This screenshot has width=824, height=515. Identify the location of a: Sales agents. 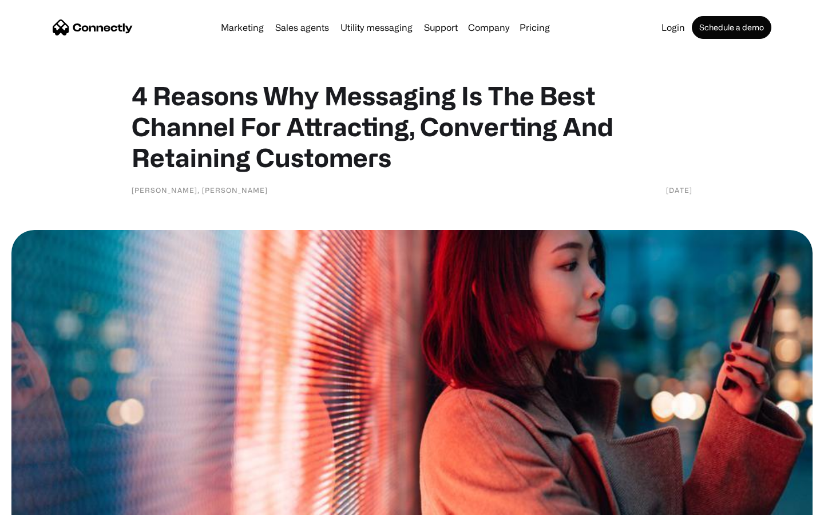
(302, 27).